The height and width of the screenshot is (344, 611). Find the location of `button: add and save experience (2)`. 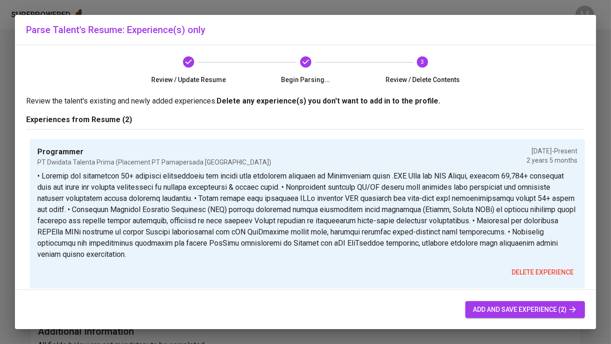

button: add and save experience (2) is located at coordinates (525, 310).